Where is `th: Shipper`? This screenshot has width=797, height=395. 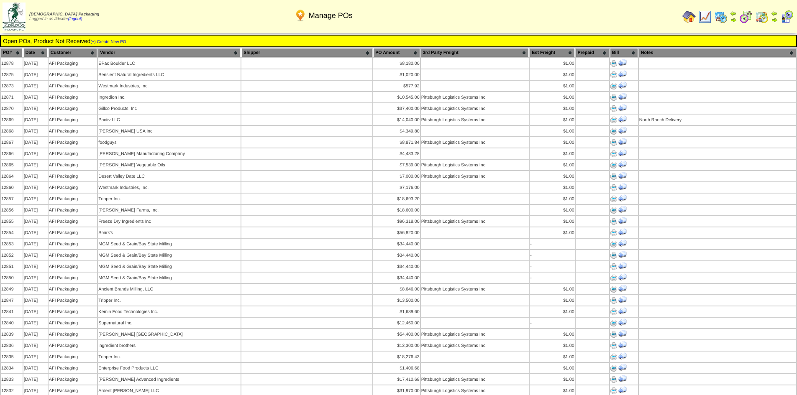 th: Shipper is located at coordinates (307, 53).